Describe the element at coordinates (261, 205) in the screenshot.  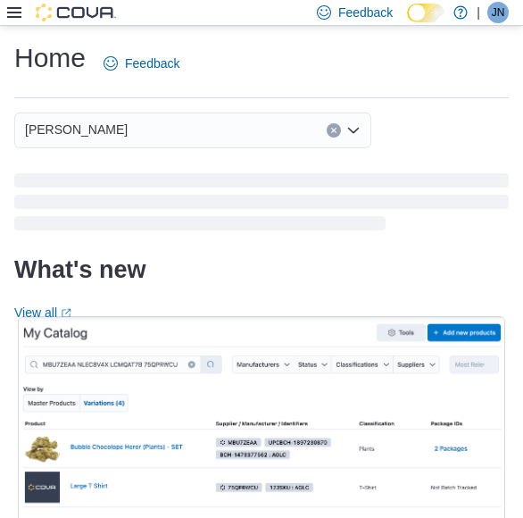
I see `span: Loading` at that location.